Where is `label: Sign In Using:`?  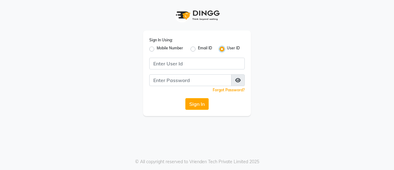
label: Sign In Using: is located at coordinates (161, 40).